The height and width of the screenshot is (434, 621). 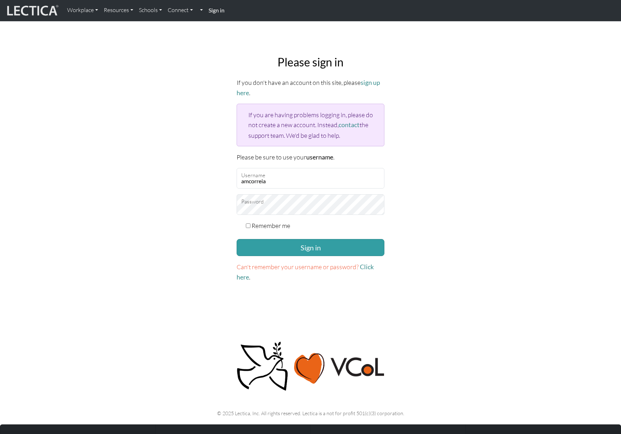 What do you see at coordinates (150, 10) in the screenshot?
I see `a: Schools` at bounding box center [150, 10].